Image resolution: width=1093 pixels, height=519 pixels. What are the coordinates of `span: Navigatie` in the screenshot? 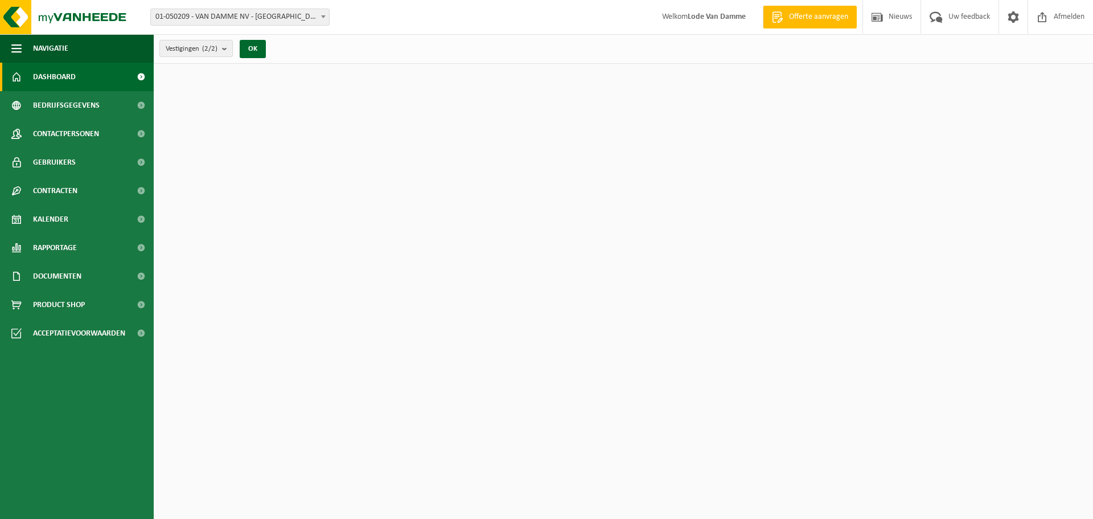 It's located at (51, 48).